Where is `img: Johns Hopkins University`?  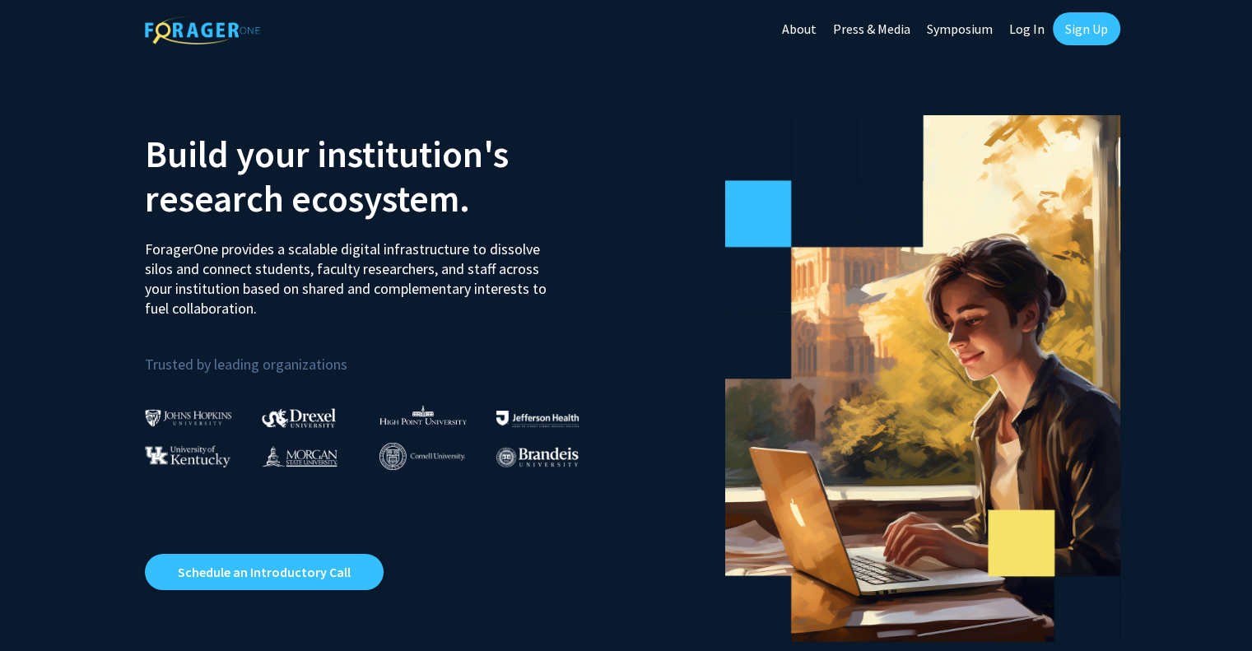 img: Johns Hopkins University is located at coordinates (188, 417).